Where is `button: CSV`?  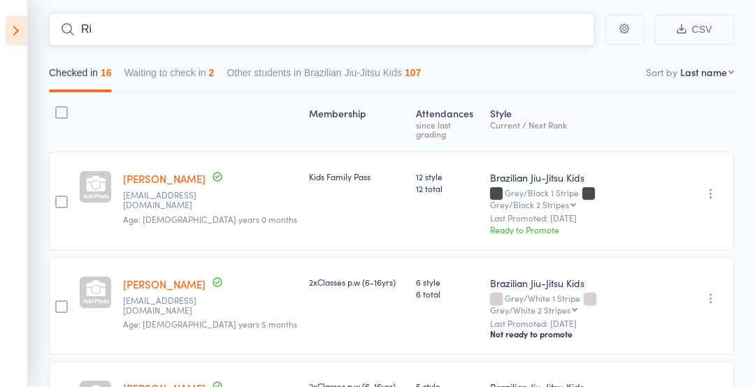 button: CSV is located at coordinates (694, 29).